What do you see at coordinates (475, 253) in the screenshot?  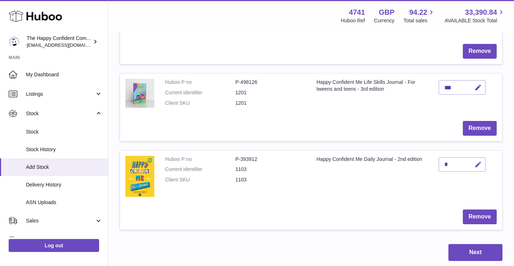 I see `button: Next` at bounding box center [475, 253].